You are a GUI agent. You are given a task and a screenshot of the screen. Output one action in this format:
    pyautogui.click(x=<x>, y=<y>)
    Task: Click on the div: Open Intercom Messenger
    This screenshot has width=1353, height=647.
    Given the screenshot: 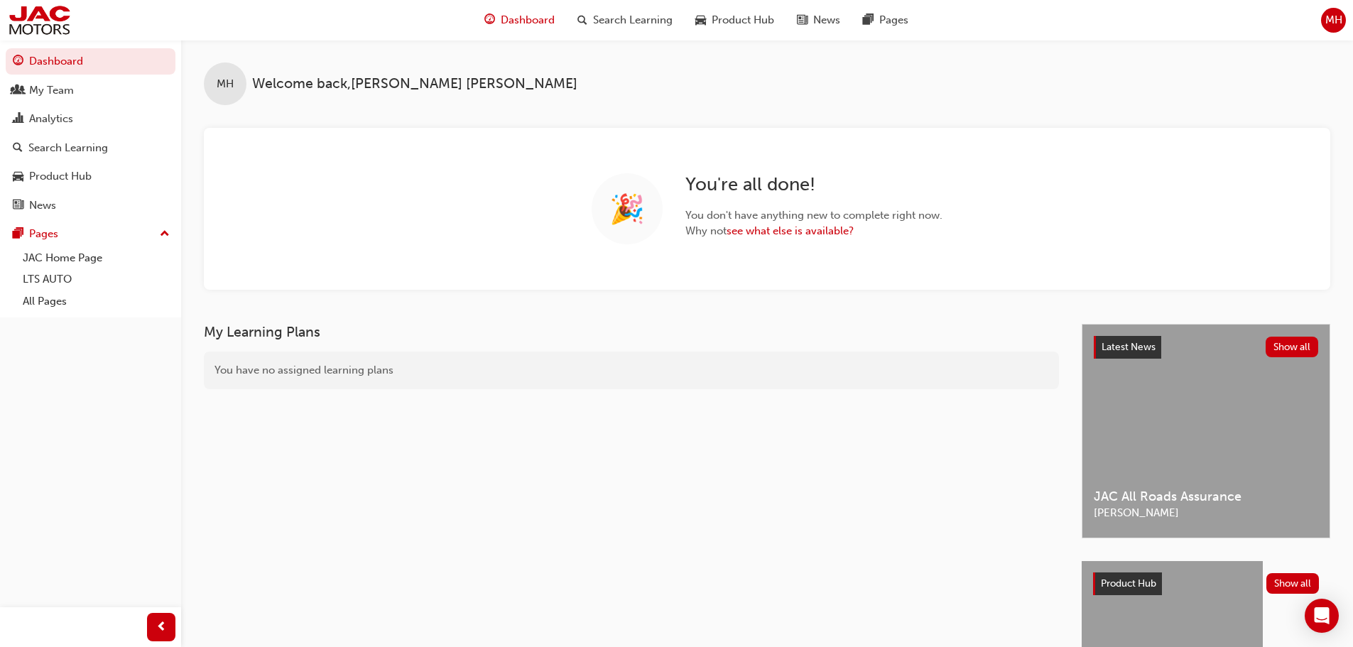 What is the action you would take?
    pyautogui.click(x=1321, y=616)
    